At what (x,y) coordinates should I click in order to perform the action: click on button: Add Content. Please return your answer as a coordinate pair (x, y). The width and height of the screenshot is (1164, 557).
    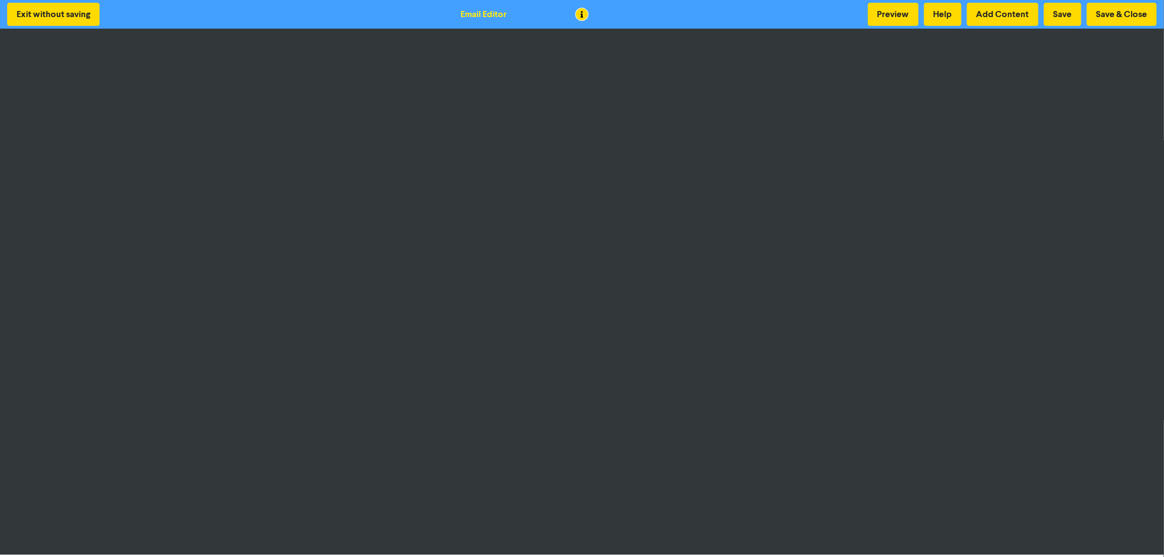
    Looking at the image, I should click on (1003, 14).